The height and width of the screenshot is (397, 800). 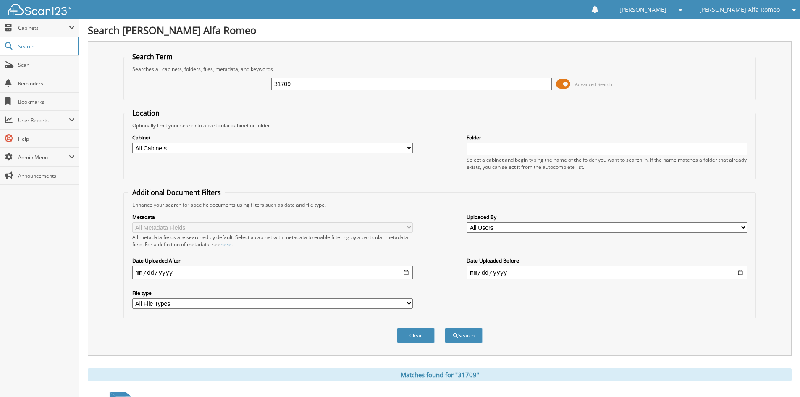 What do you see at coordinates (272, 260) in the screenshot?
I see `label: Date Uploaded After` at bounding box center [272, 260].